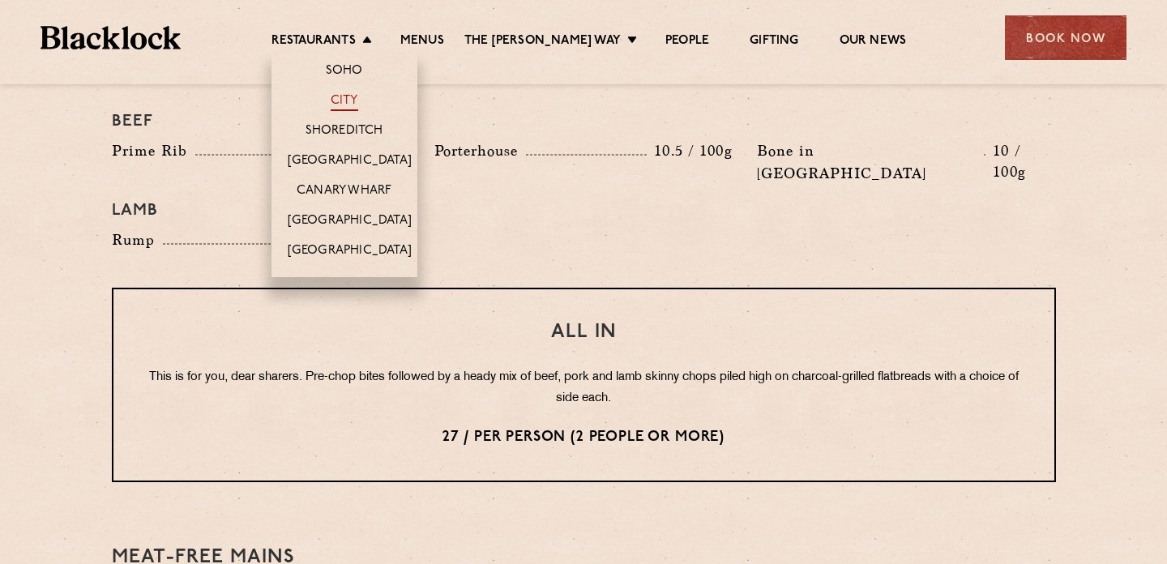  I want to click on h3: All In, so click(584, 332).